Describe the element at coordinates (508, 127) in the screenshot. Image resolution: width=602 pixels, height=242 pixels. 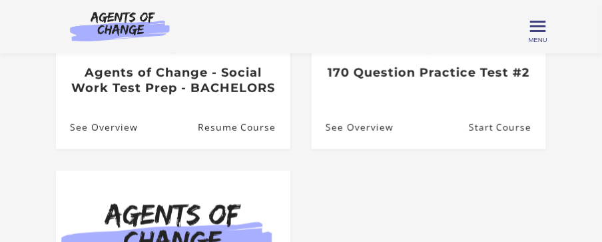
I see `a: 170 Question Practice Test #2: Resume Course` at that location.